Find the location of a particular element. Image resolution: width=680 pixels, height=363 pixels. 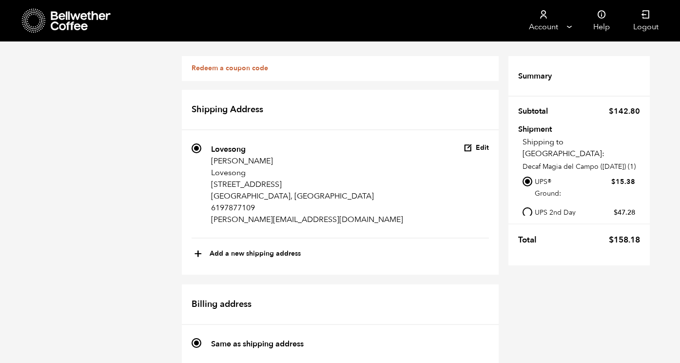

h2: Shipping Address is located at coordinates (340, 110).